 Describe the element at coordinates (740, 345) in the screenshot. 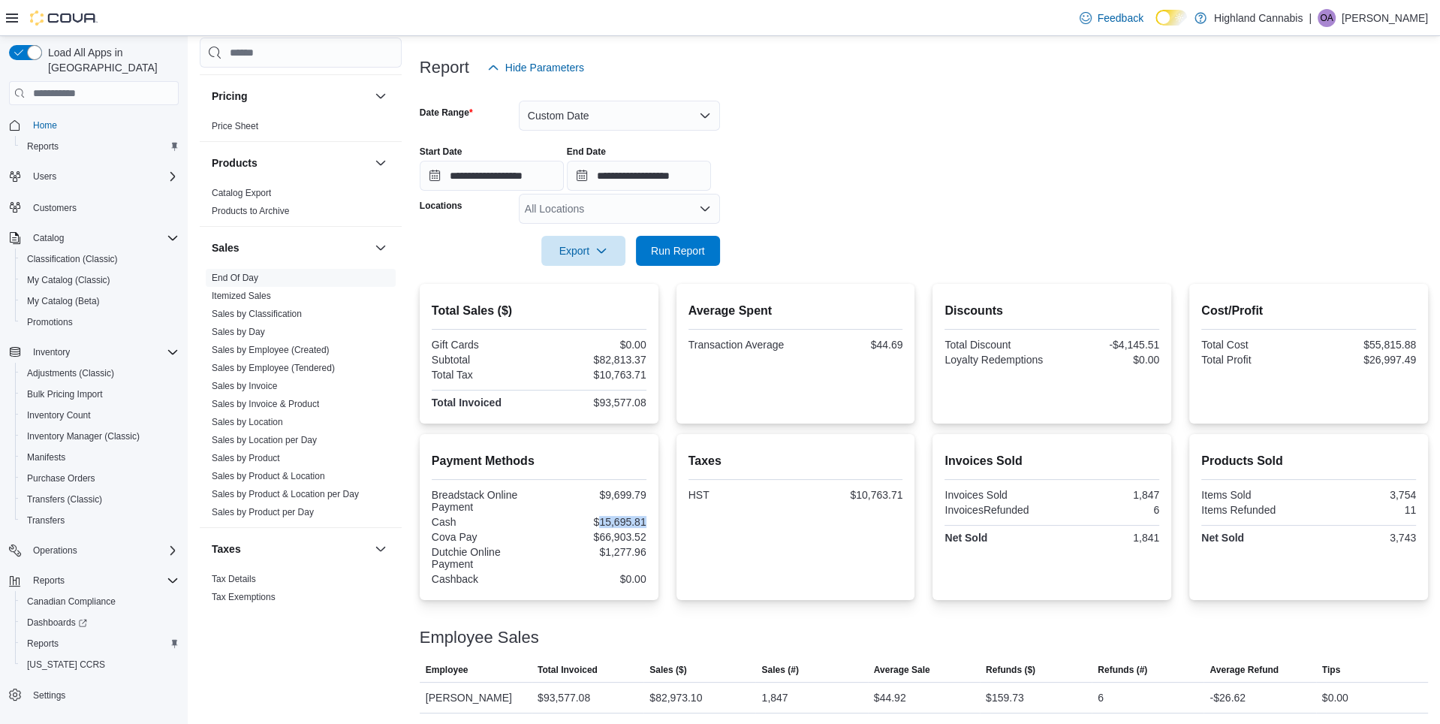

I see `div: Transaction Average` at that location.